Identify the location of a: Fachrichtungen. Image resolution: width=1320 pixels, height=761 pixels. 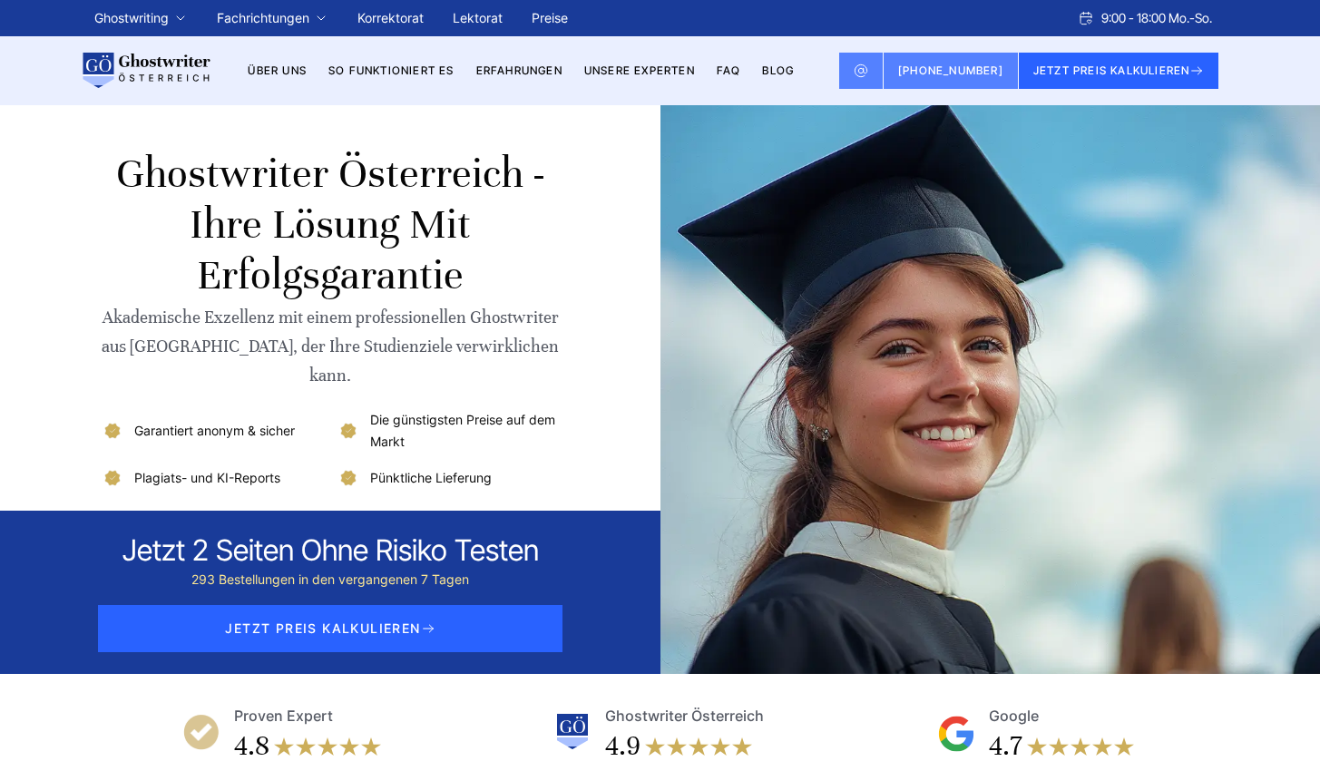
(263, 18).